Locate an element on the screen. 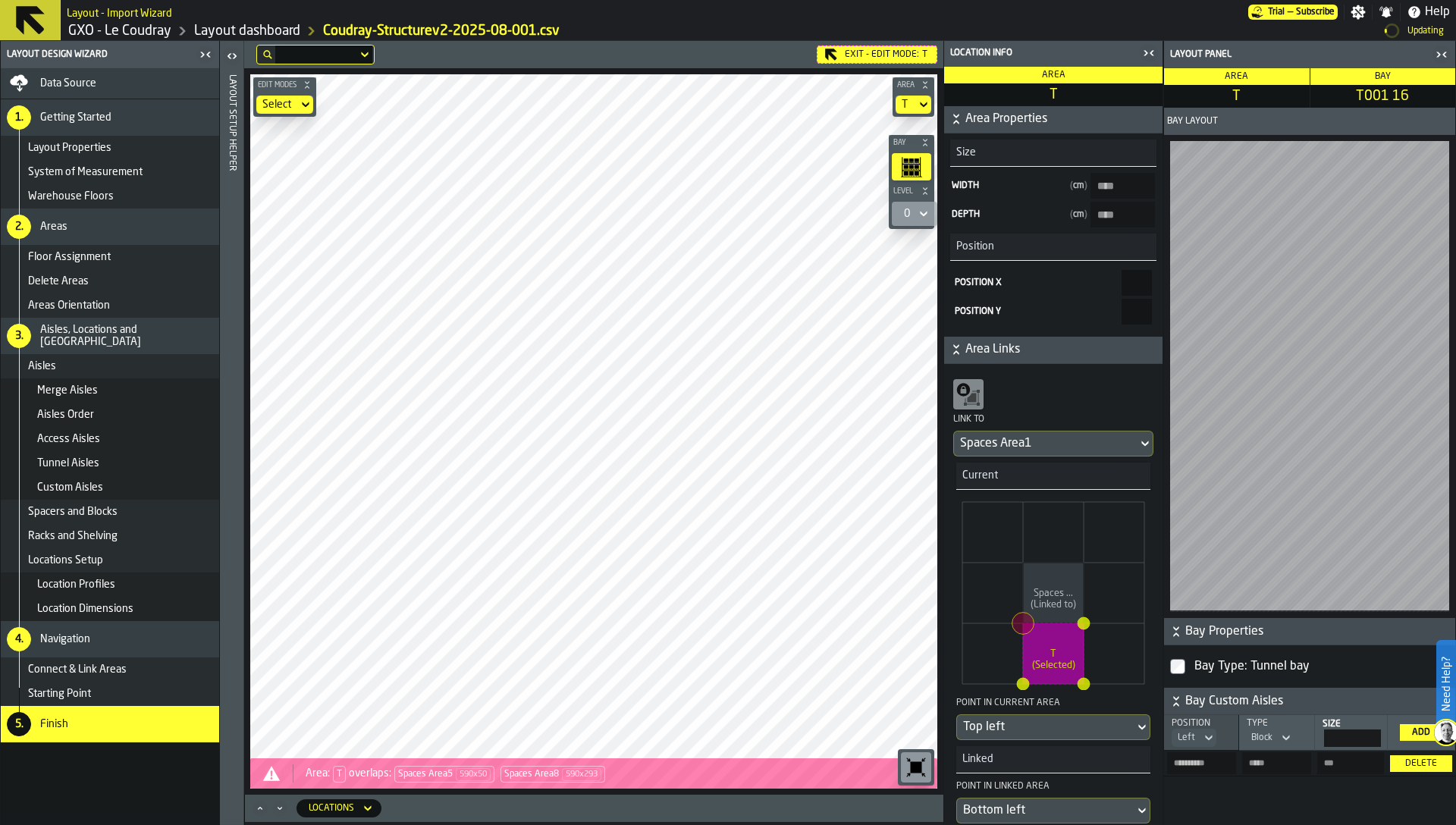 The image size is (1456, 825). span: Bay Properties is located at coordinates (1318, 632).